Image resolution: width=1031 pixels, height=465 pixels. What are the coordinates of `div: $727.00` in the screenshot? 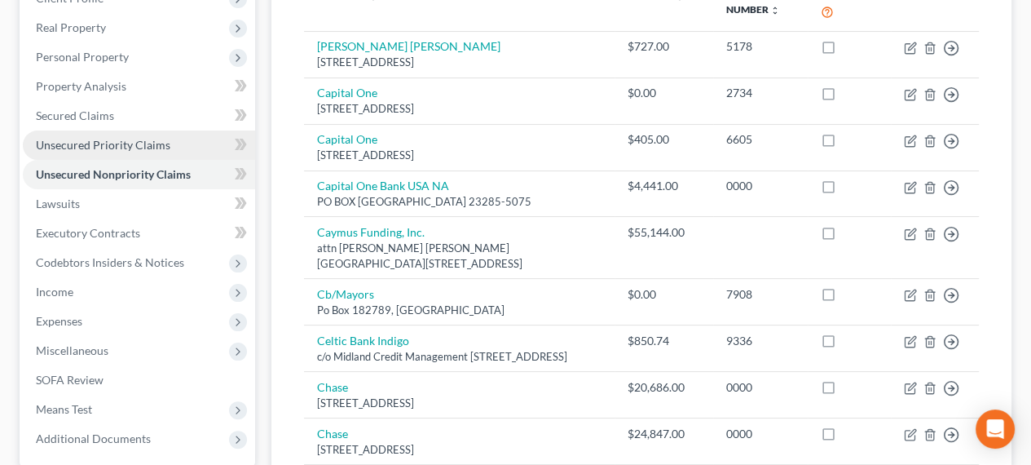 It's located at (664, 46).